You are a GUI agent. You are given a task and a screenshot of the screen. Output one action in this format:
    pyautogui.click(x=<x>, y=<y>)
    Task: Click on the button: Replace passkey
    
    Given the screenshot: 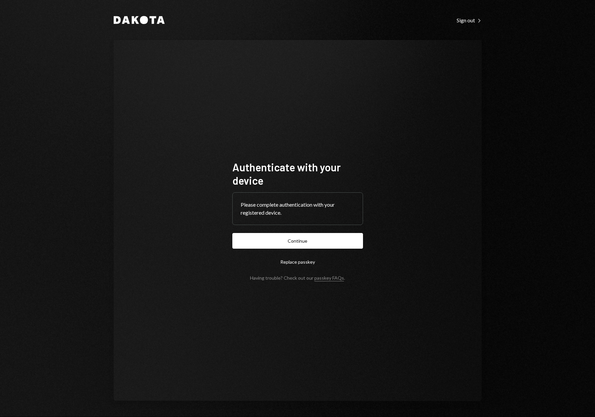 What is the action you would take?
    pyautogui.click(x=298, y=262)
    